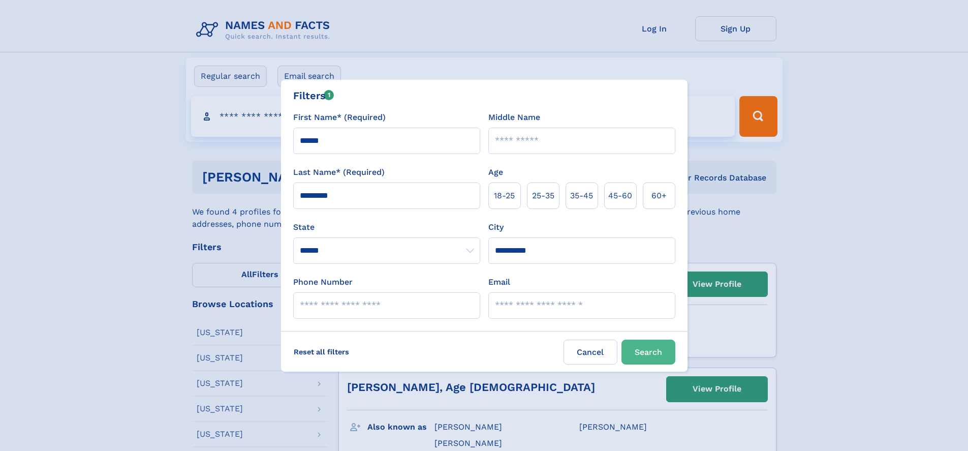  What do you see at coordinates (514, 117) in the screenshot?
I see `label: Middle Name` at bounding box center [514, 117].